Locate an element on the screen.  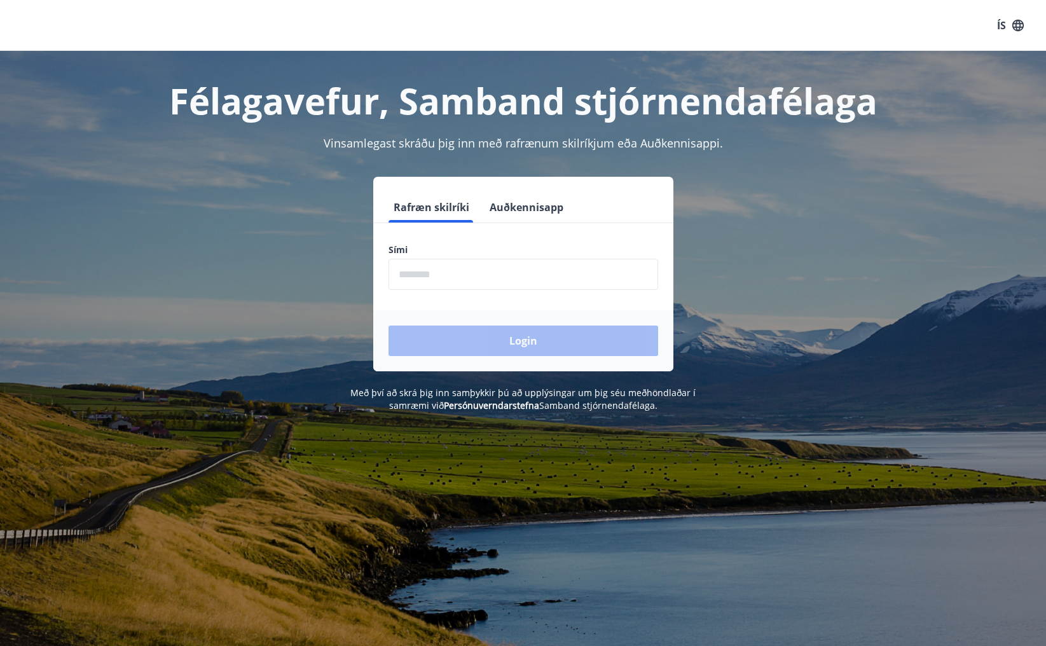
button: ÍS is located at coordinates (1010, 25).